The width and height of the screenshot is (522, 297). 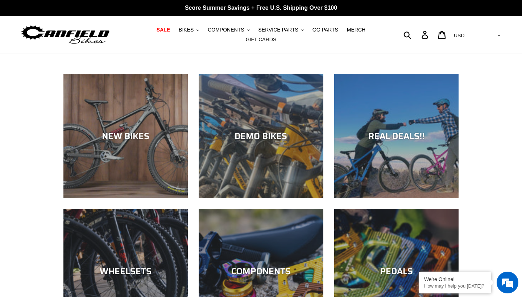 I want to click on p: How may I help you today?, so click(x=455, y=286).